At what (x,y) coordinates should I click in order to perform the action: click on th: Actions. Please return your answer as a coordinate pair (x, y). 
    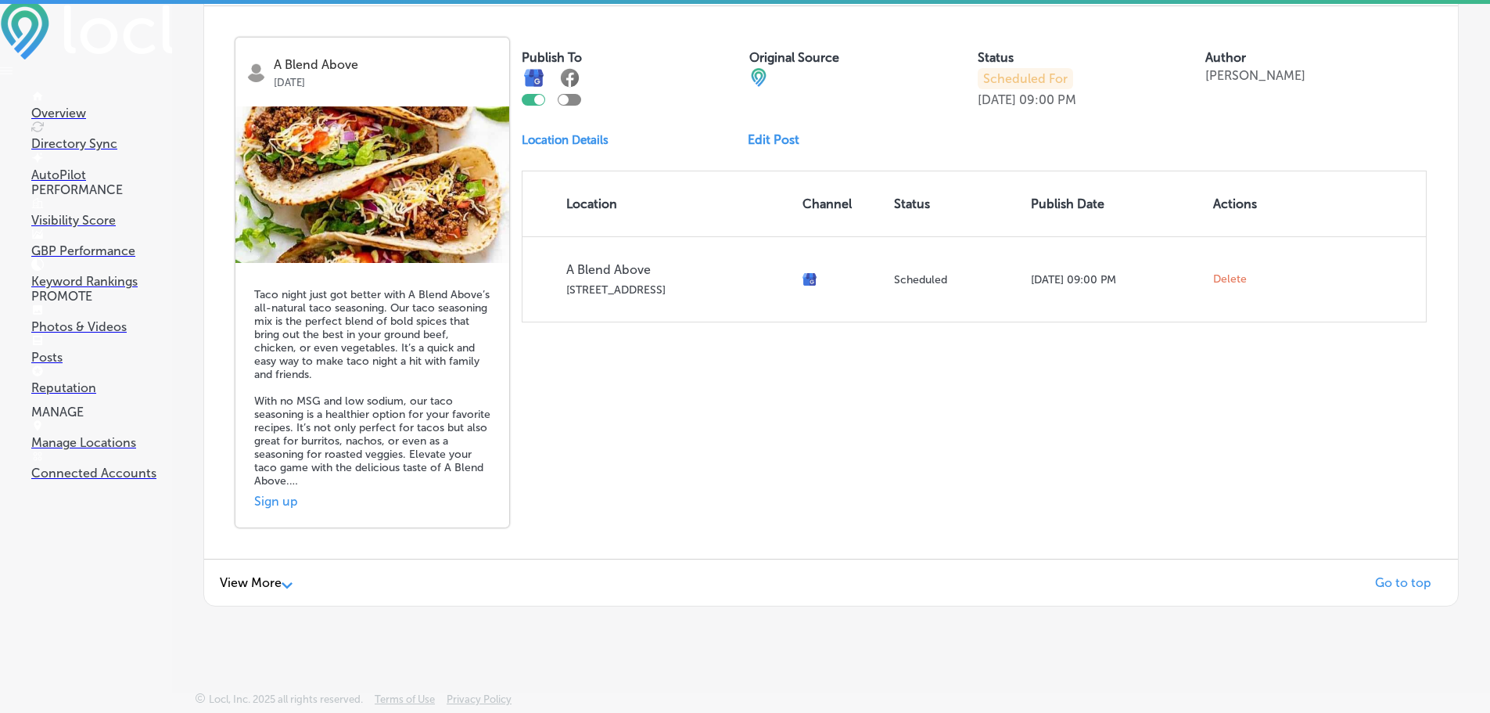
    Looking at the image, I should click on (1243, 203).